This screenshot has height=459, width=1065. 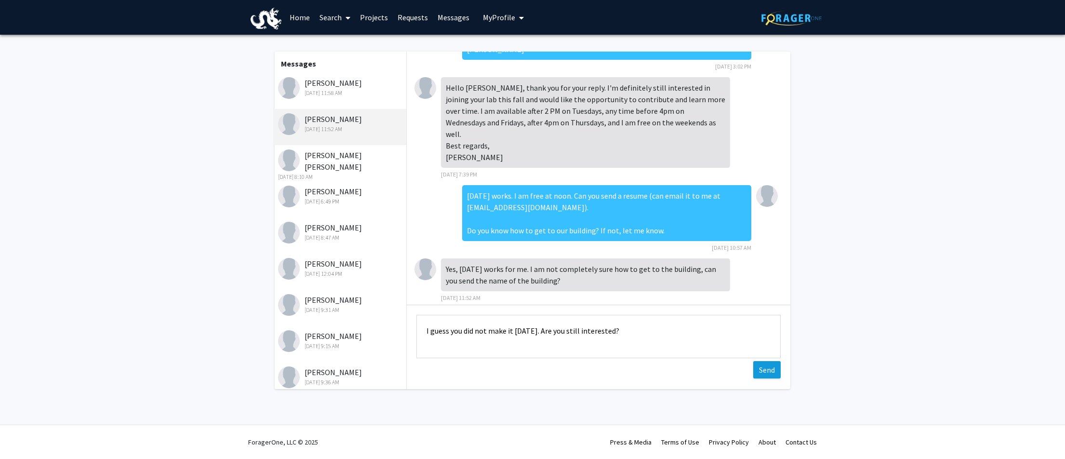 What do you see at coordinates (454, 17) in the screenshot?
I see `a: Messages` at bounding box center [454, 17].